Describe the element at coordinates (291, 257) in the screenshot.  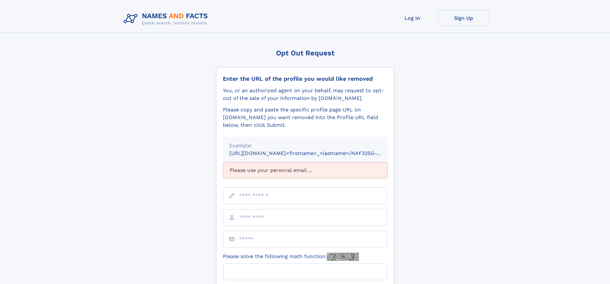
I see `label: Please solve the following math function:` at that location.